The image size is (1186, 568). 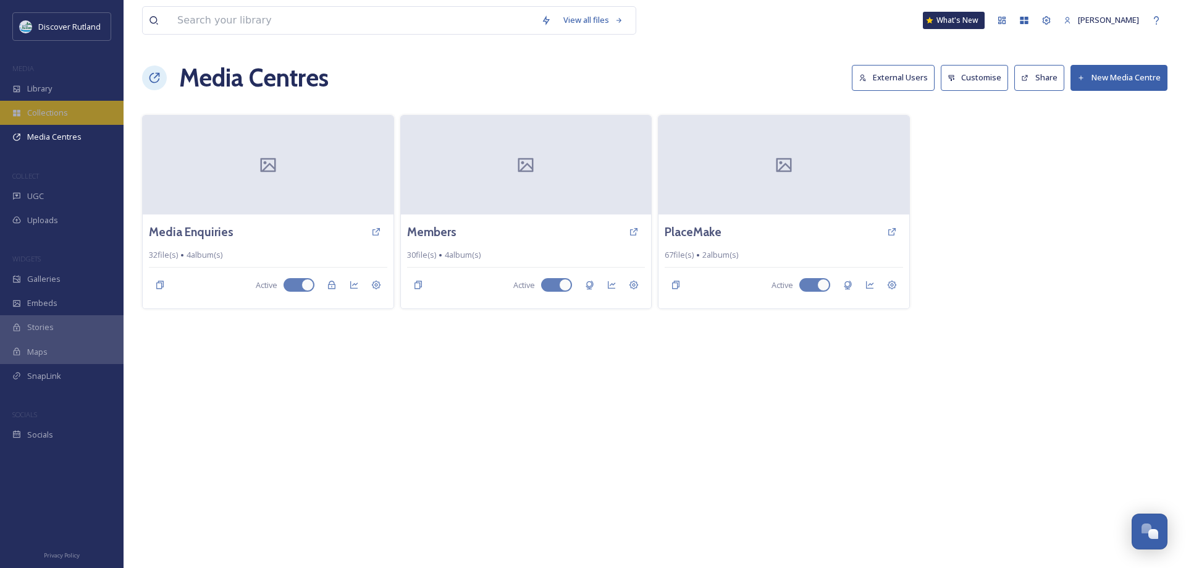 What do you see at coordinates (37, 351) in the screenshot?
I see `span: Maps` at bounding box center [37, 351].